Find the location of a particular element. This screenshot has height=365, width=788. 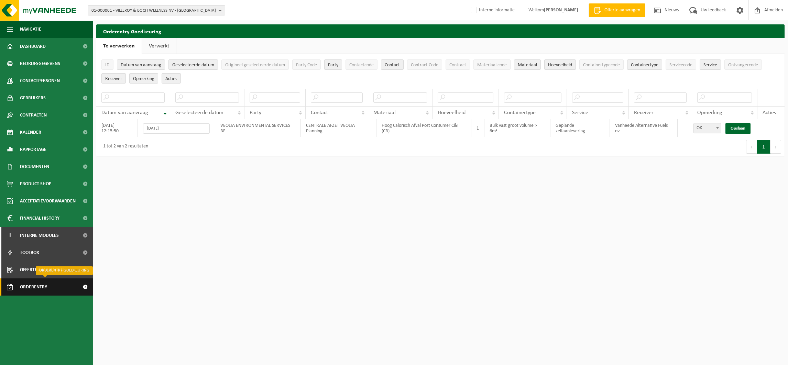

button: Next is located at coordinates (776, 147).